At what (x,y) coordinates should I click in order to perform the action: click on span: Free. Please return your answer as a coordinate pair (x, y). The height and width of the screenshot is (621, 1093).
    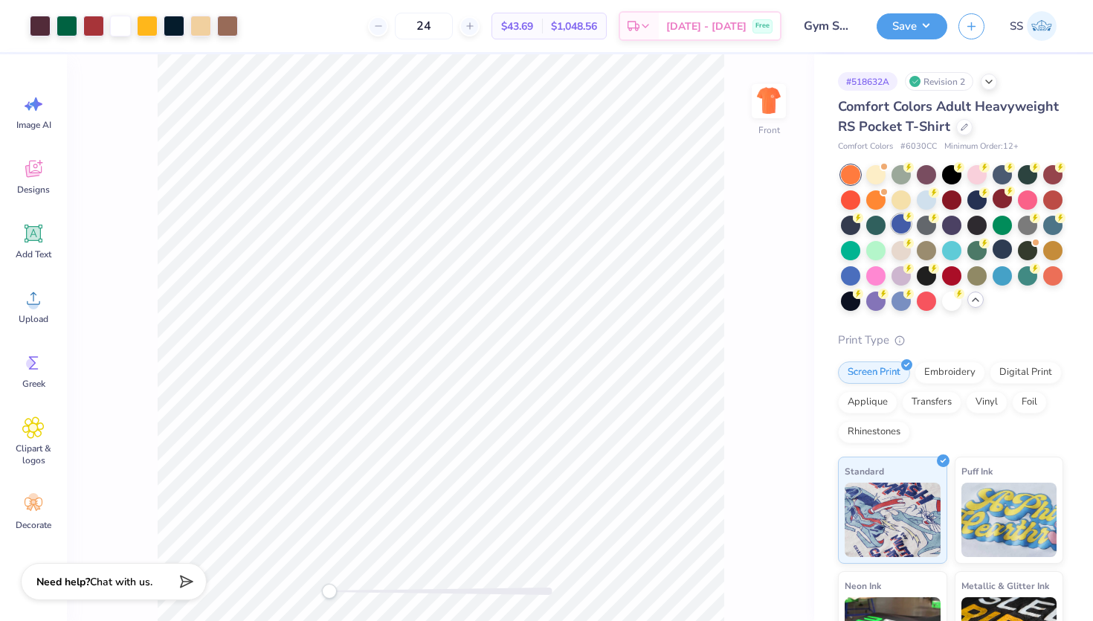
    Looking at the image, I should click on (762, 26).